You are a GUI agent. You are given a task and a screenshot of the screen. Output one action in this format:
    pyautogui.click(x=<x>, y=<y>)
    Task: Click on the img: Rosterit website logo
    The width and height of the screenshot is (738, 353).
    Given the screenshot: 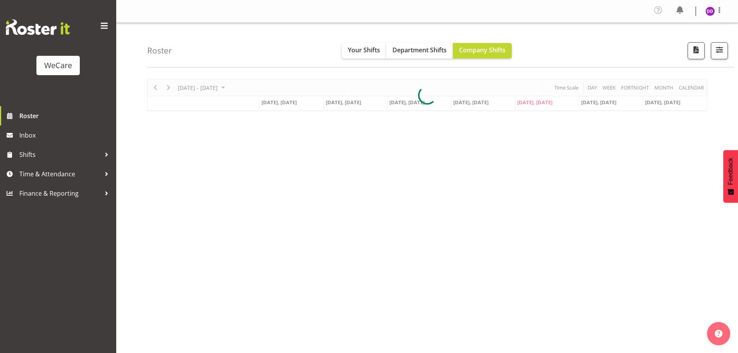 What is the action you would take?
    pyautogui.click(x=38, y=27)
    